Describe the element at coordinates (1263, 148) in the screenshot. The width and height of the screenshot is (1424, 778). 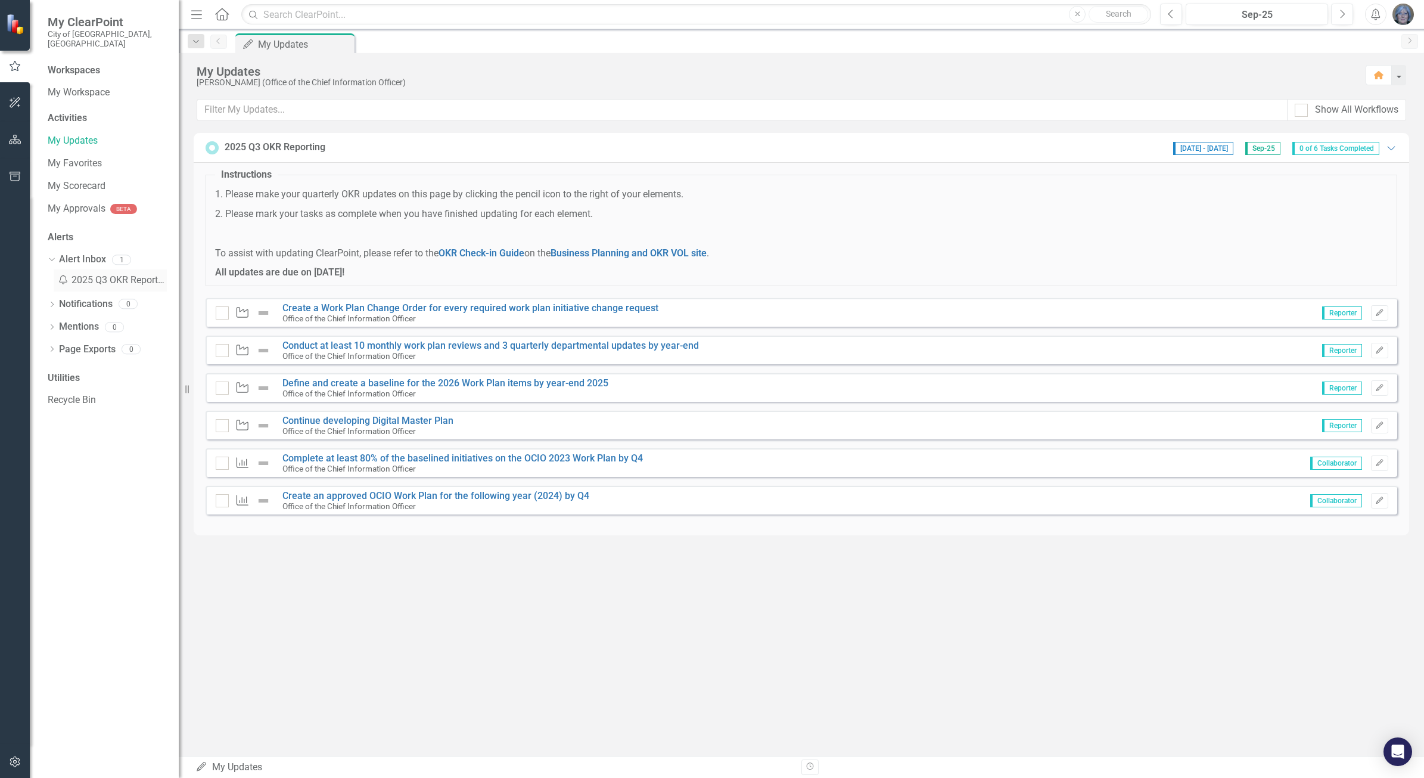
I see `span: Sep-25` at that location.